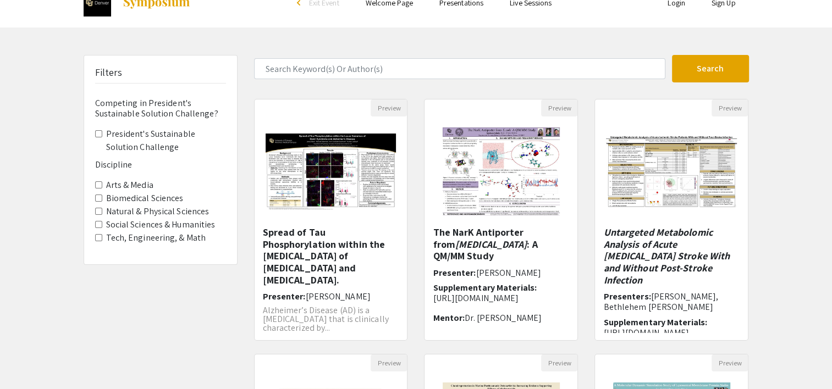 Image resolution: width=832 pixels, height=389 pixels. Describe the element at coordinates (161, 225) in the screenshot. I see `label: Social Sciences & Humanities` at that location.